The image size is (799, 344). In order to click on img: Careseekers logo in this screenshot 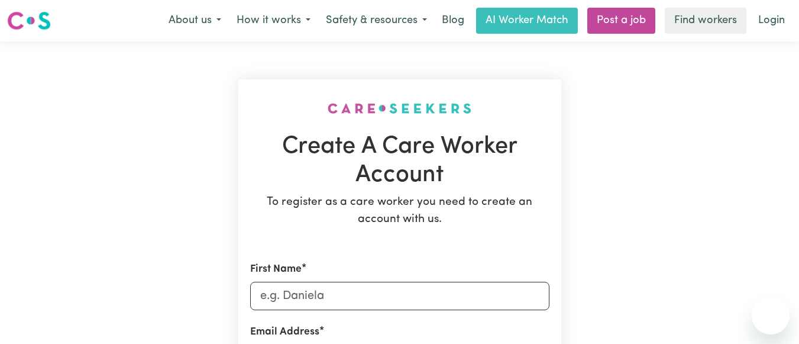, I will do `click(29, 21)`.